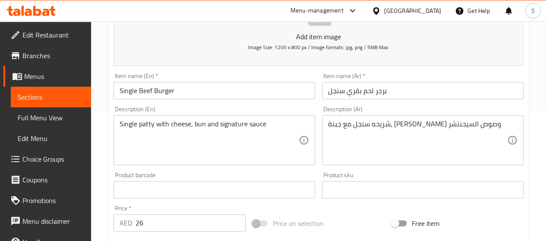  Describe the element at coordinates (126, 223) in the screenshot. I see `p: AED` at that location.